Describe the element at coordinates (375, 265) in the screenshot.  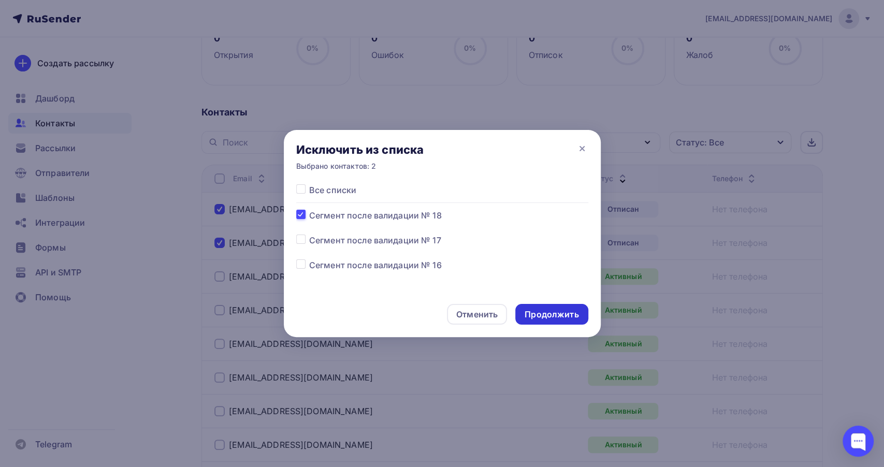
I see `span: Сегмент после валидации № 16` at that location.